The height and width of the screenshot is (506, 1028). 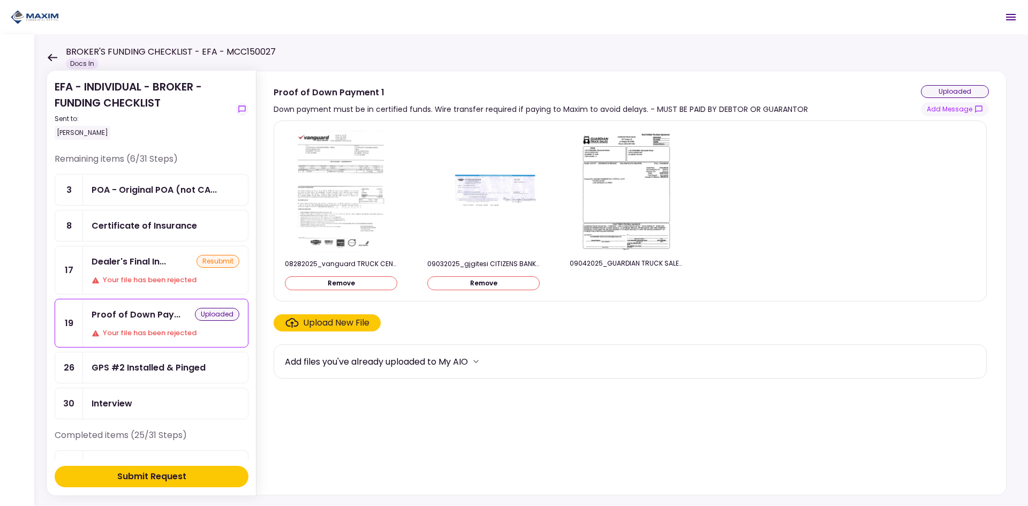 I want to click on div: 08282025_vanguard TRUCK CENTERS (1).pdf, so click(x=341, y=264).